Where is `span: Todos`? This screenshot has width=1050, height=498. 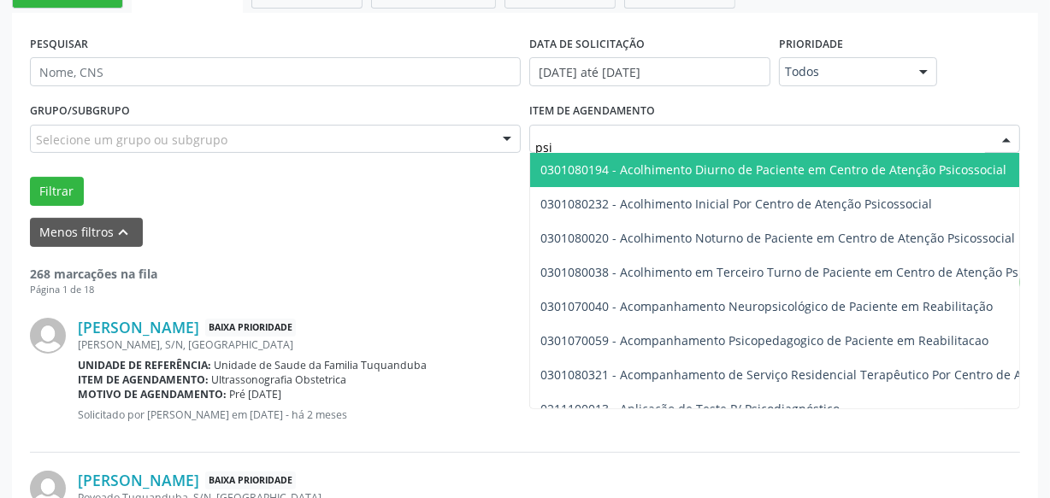 span: Todos is located at coordinates (843, 72).